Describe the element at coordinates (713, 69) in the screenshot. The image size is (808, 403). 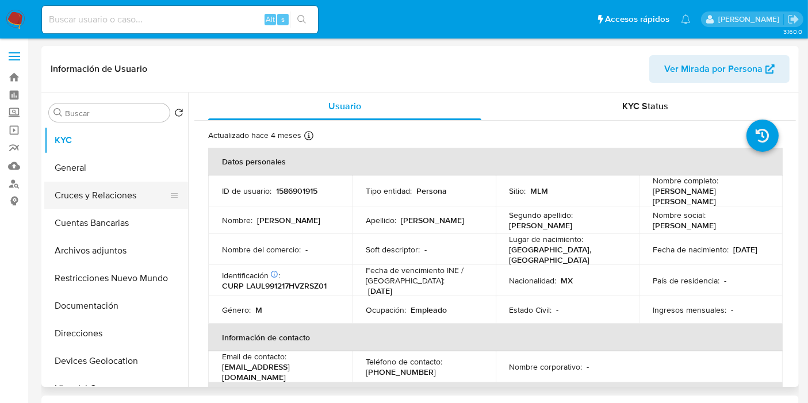
I see `span: Ver Mirada por Persona` at that location.